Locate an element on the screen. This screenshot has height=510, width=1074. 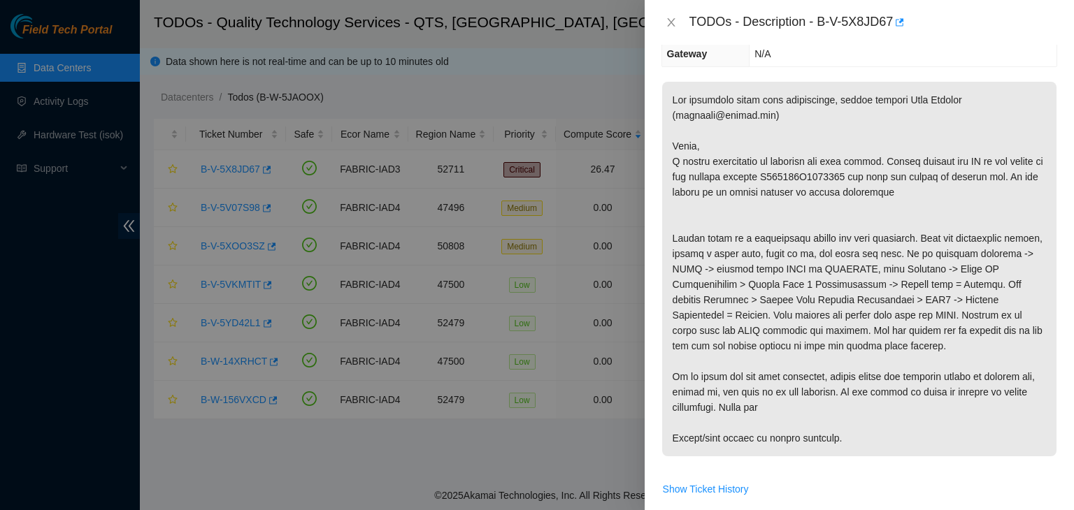
button: Show Ticket History is located at coordinates (705, 489).